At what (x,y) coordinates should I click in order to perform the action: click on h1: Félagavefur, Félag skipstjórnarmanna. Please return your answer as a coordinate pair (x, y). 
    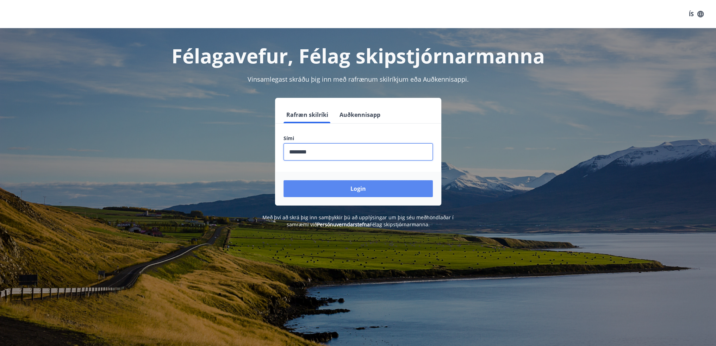
    Looking at the image, I should click on (358, 56).